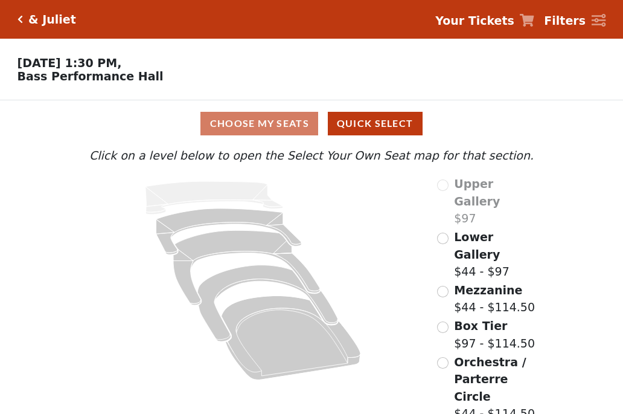 The height and width of the screenshot is (414, 623). What do you see at coordinates (312, 155) in the screenshot?
I see `p: Click on a level below to open the Select Your Own Seat map for that section.` at bounding box center [312, 155].